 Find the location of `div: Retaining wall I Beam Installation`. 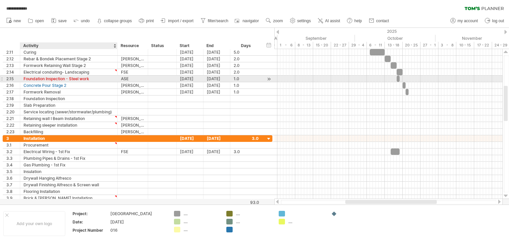

div: Retaining wall I Beam Installation is located at coordinates (69, 118).